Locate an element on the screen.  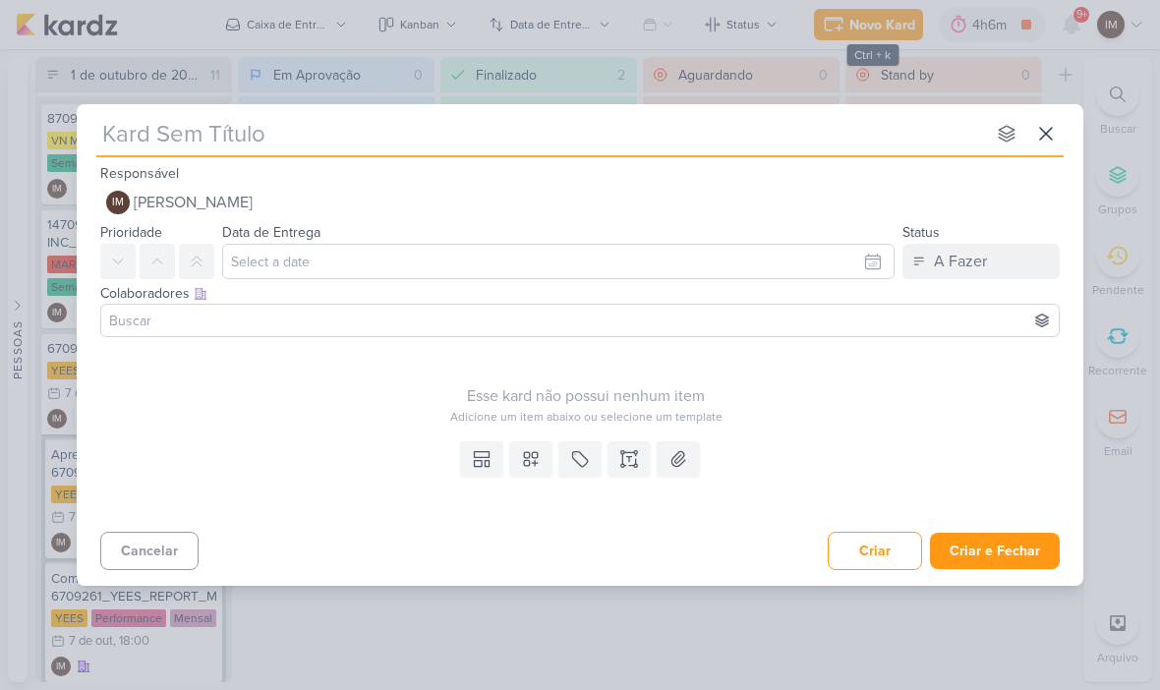
button: Criar is located at coordinates (875, 551).